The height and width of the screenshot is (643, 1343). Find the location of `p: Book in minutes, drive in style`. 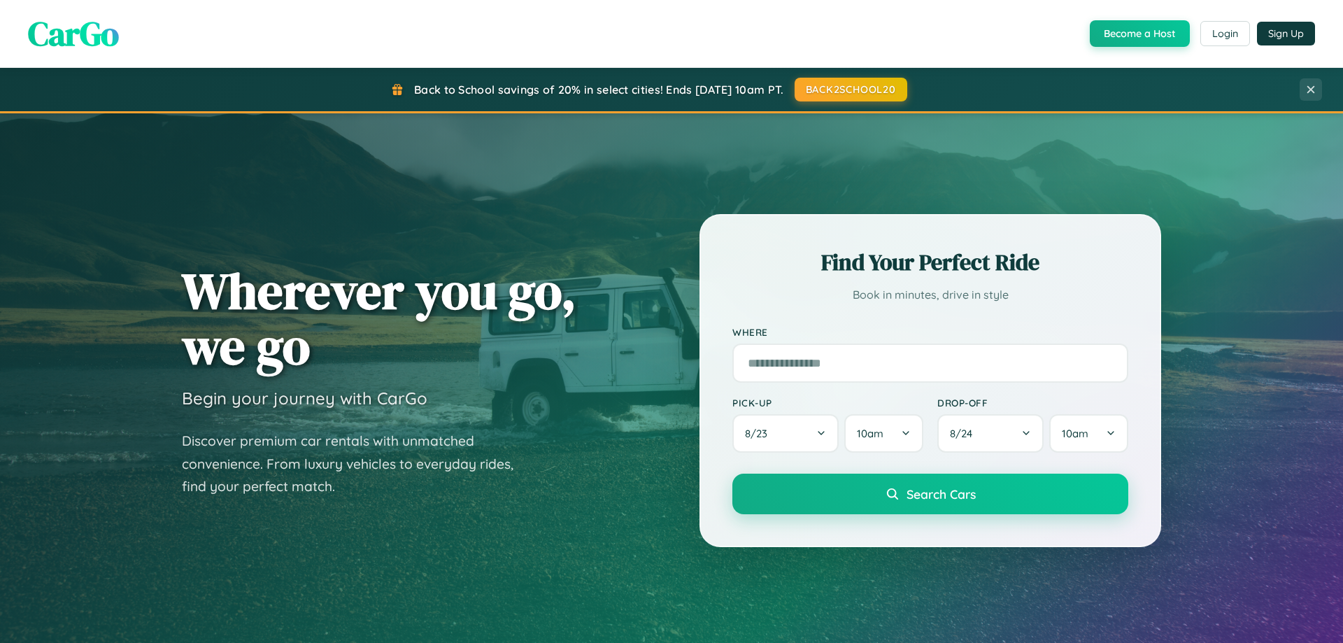

p: Book in minutes, drive in style is located at coordinates (930, 294).